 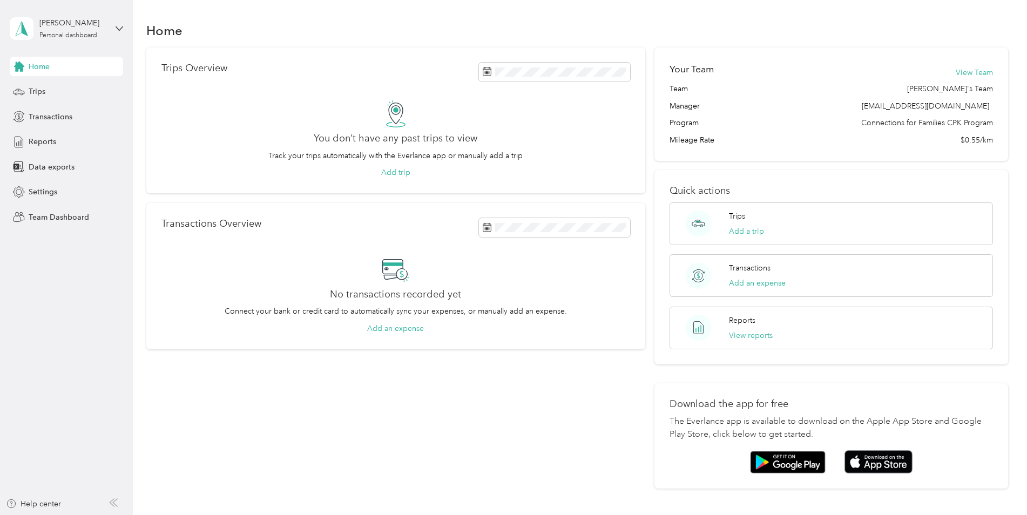 What do you see at coordinates (164, 30) in the screenshot?
I see `h1: Home` at bounding box center [164, 30].